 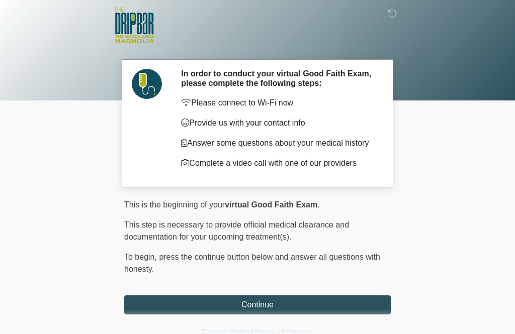 What do you see at coordinates (147, 84) in the screenshot?
I see `img: Agent Avatar` at bounding box center [147, 84].